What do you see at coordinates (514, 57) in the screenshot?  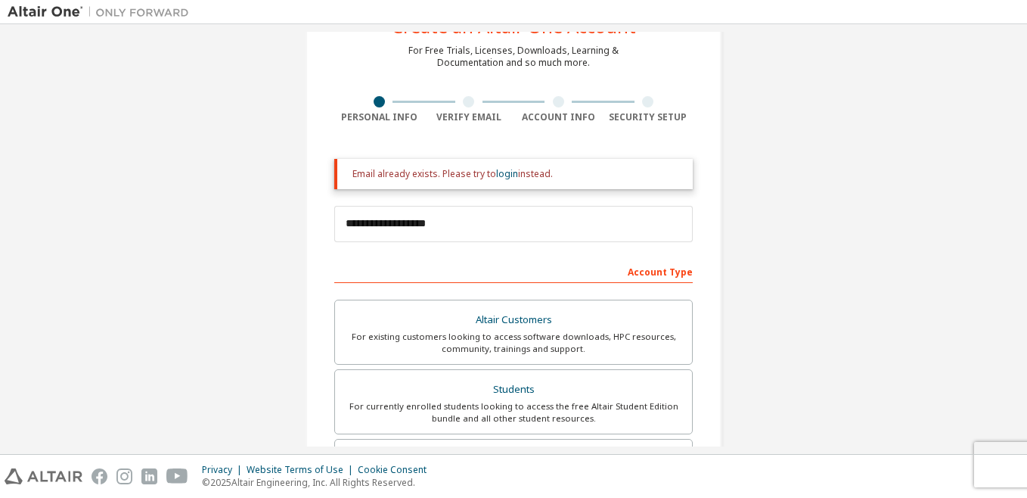 I see `div: For Free Trials, Licenses, Downloads, Learning & Documentation and so much more.` at bounding box center [514, 57].